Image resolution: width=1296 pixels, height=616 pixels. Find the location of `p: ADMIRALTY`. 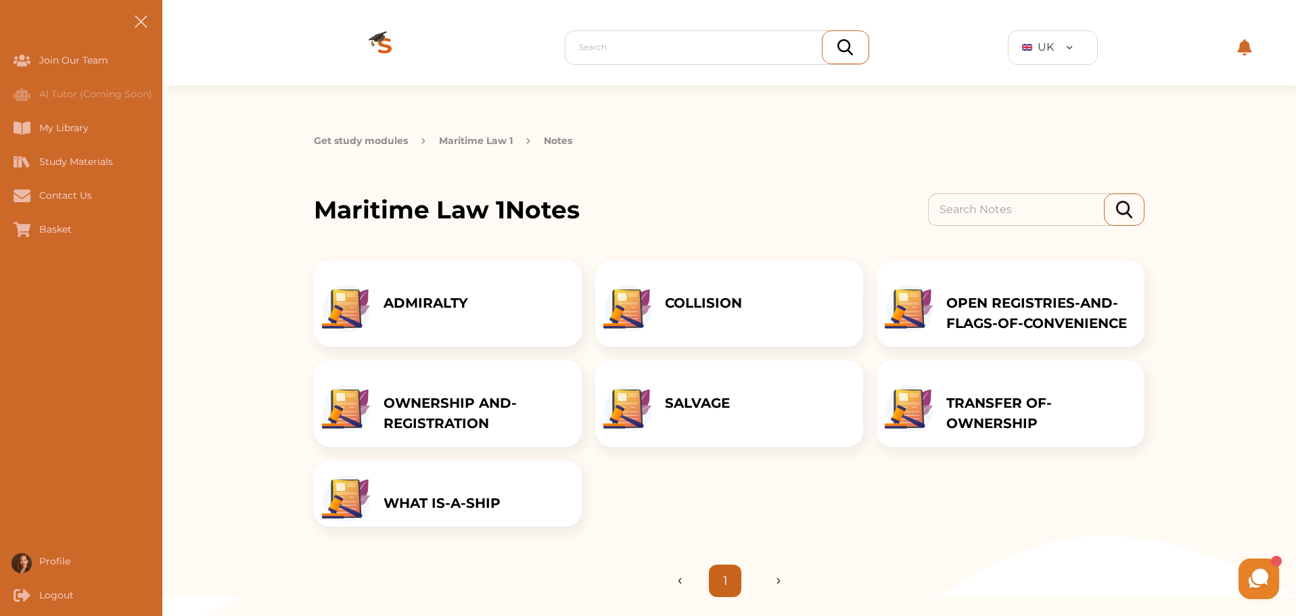

p: ADMIRALTY is located at coordinates (426, 303).